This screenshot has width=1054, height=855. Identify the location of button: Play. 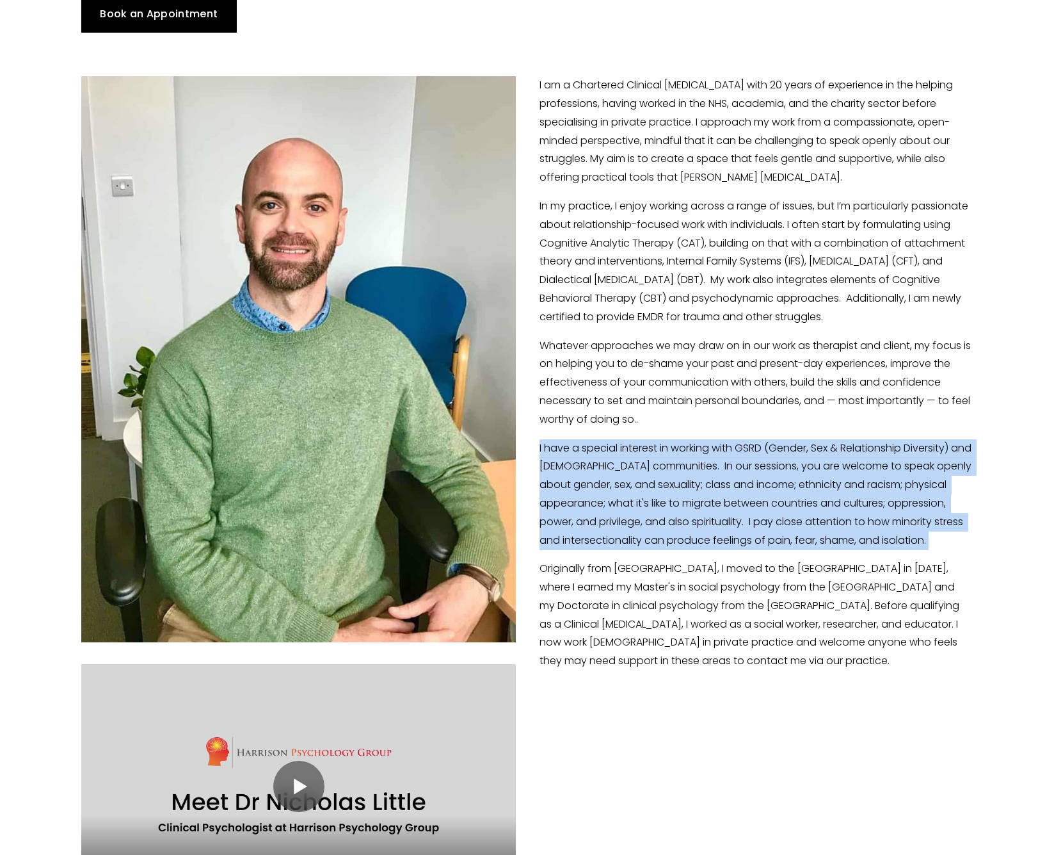
(299, 786).